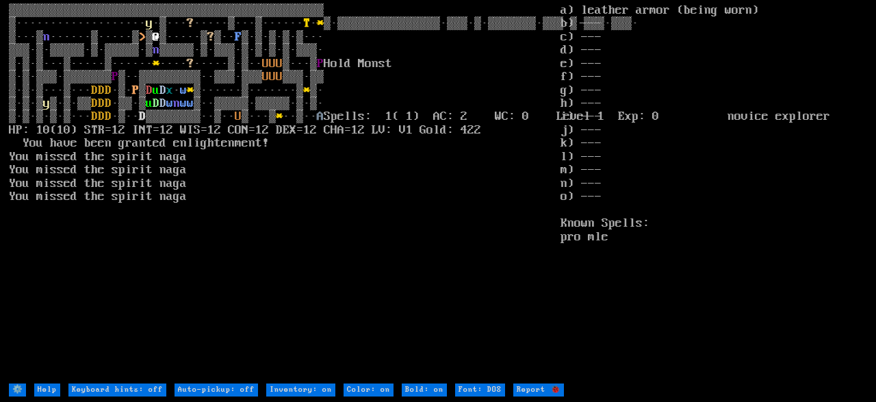 The width and height of the screenshot is (876, 402). What do you see at coordinates (47, 390) in the screenshot?
I see `input: Help` at bounding box center [47, 390].